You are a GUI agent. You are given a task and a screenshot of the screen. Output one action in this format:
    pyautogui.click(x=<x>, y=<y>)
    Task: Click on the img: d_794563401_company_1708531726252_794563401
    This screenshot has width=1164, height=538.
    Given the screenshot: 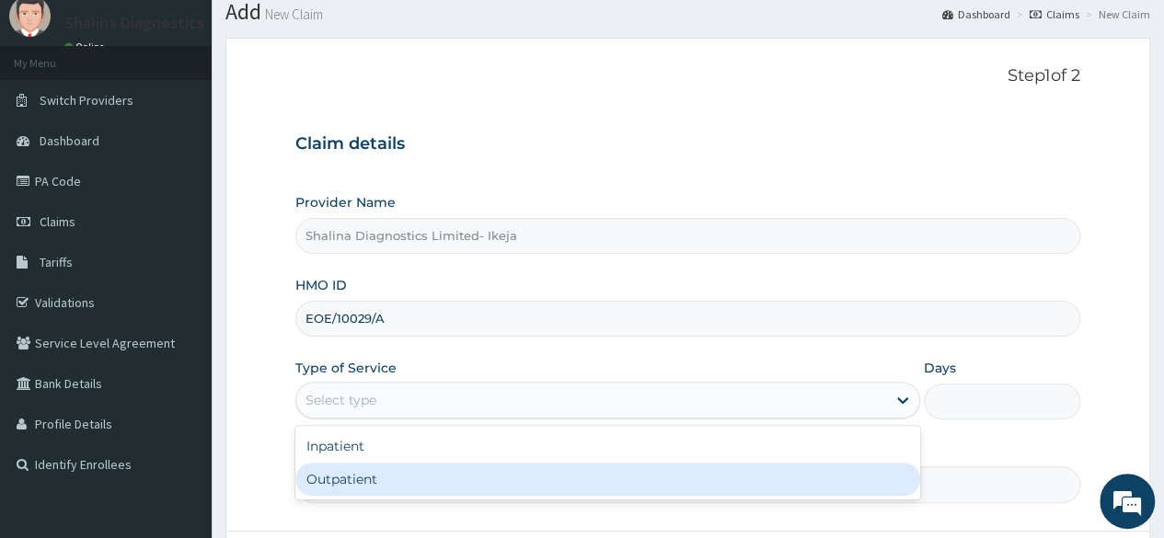 What is the action you would take?
    pyautogui.click(x=54, y=115)
    